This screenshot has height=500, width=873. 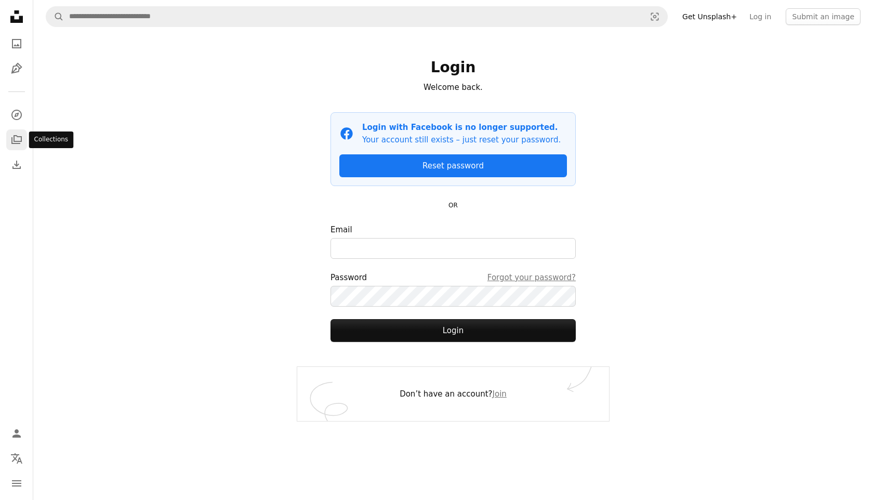 I want to click on button: Login, so click(x=453, y=331).